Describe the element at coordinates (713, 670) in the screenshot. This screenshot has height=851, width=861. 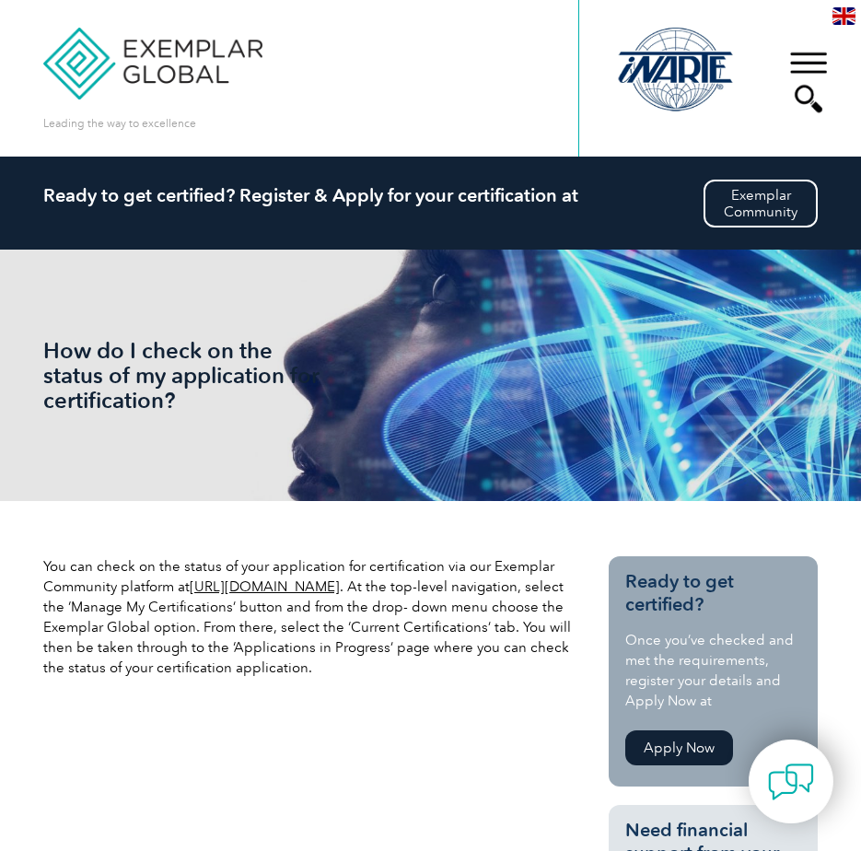
I see `p: Once you’ve checked and met the requirements, register your details and Apply Now at` at that location.